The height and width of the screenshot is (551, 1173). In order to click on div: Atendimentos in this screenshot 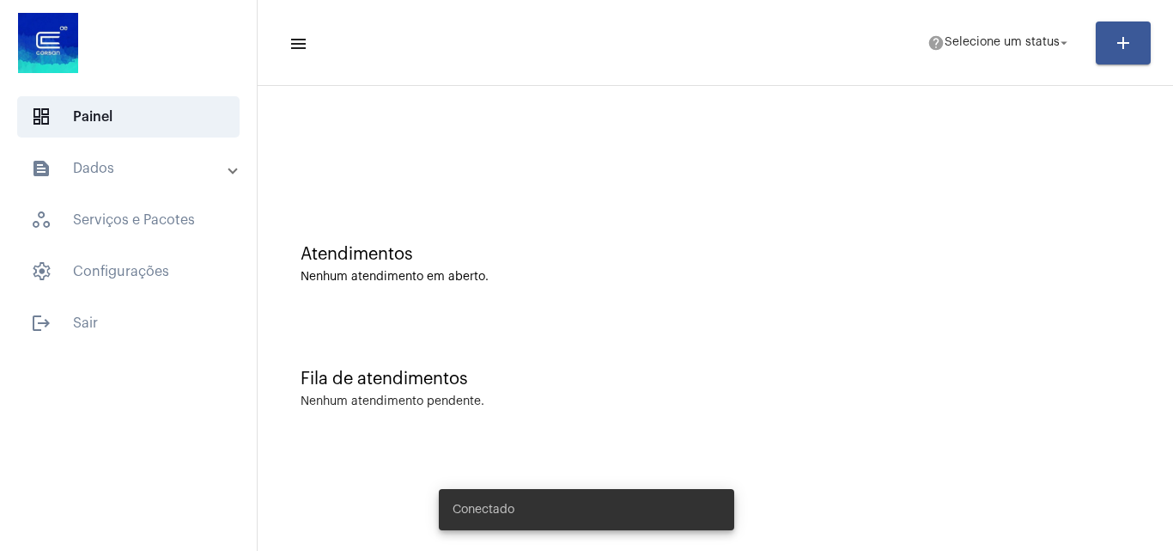, I will do `click(716, 254)`.